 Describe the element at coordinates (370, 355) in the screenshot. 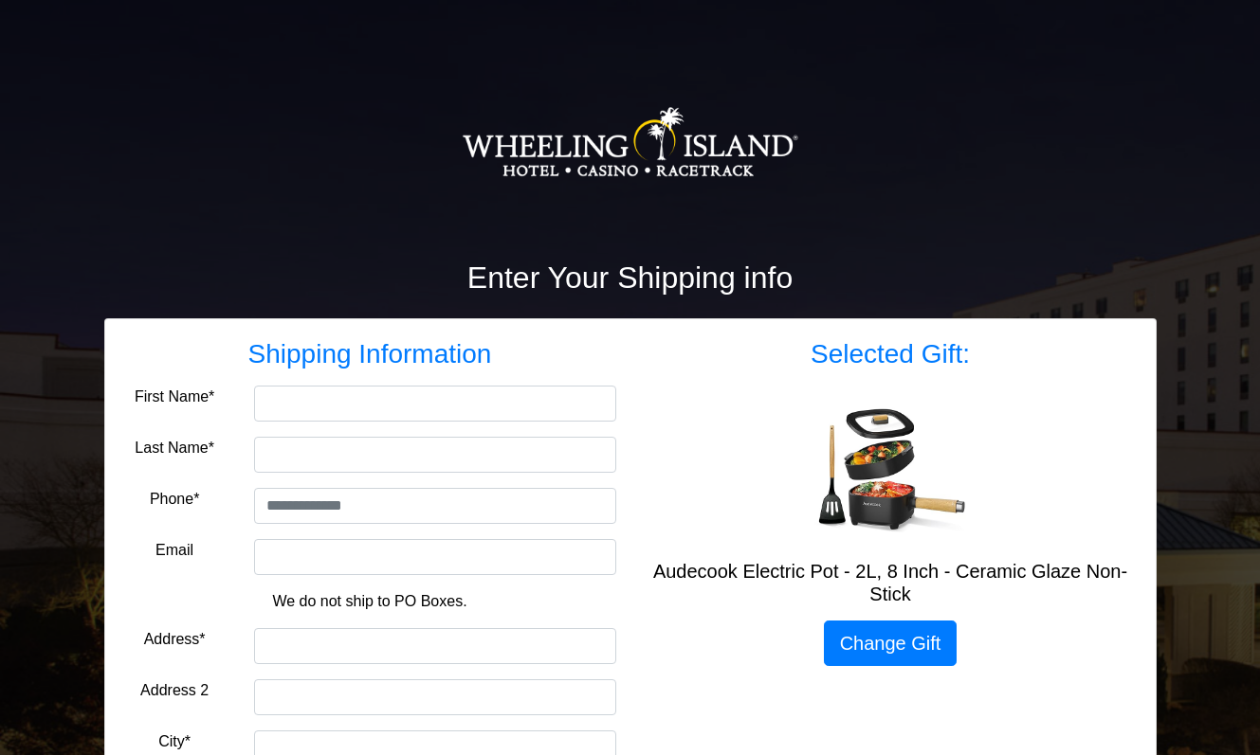

I see `h3: Shipping Information` at that location.